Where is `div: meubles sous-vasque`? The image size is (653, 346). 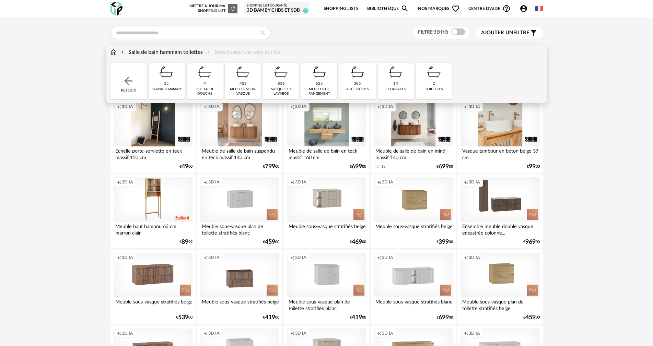
div: meubles sous-vasque is located at coordinates (243, 92).